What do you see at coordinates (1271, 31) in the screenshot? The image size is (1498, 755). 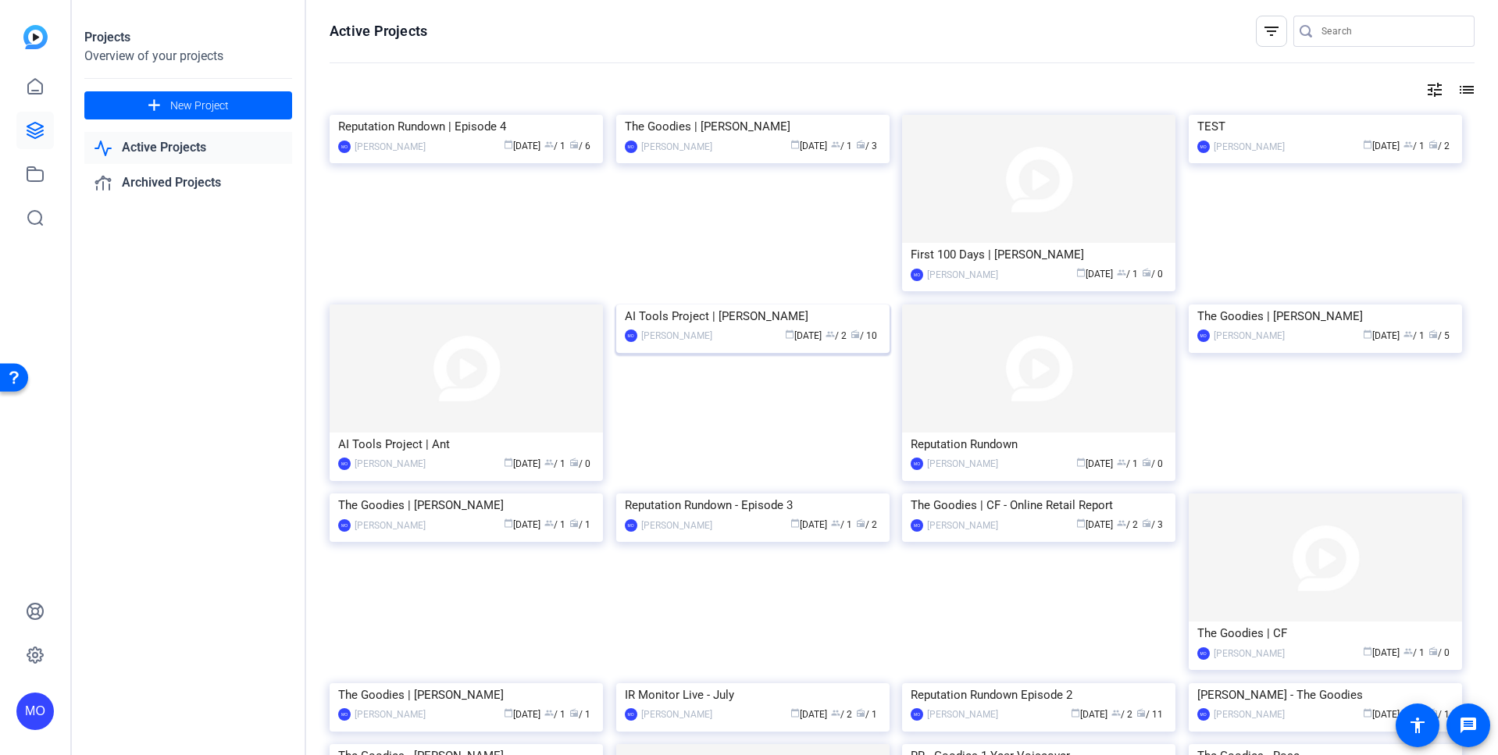 I see `mat-icon: filter_list` at bounding box center [1271, 31].